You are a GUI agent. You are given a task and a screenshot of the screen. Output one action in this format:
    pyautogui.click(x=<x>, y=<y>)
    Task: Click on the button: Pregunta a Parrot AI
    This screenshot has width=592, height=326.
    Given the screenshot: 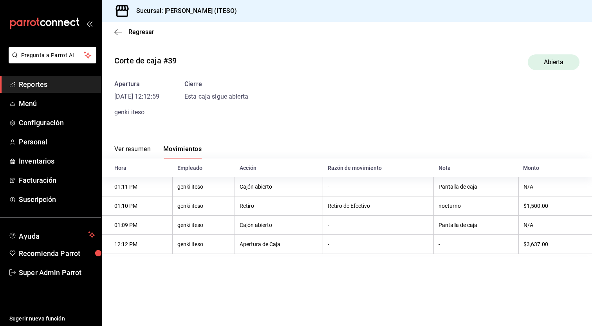 What is the action you would take?
    pyautogui.click(x=52, y=55)
    